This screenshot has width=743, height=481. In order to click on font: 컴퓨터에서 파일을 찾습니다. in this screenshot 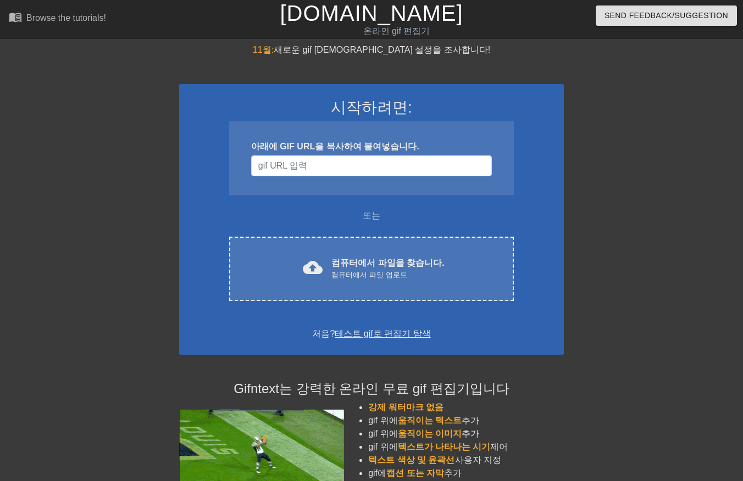, I will do `click(387, 263)`.